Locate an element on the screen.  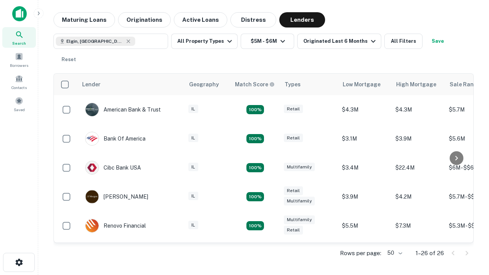
th: Lender is located at coordinates (131, 85).